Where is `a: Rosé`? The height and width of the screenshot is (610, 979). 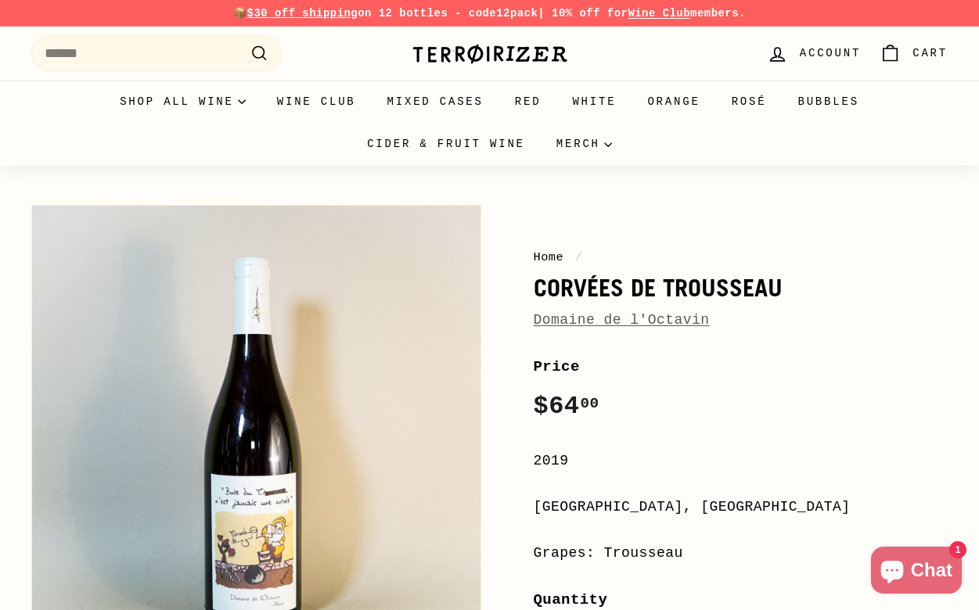 a: Rosé is located at coordinates (749, 102).